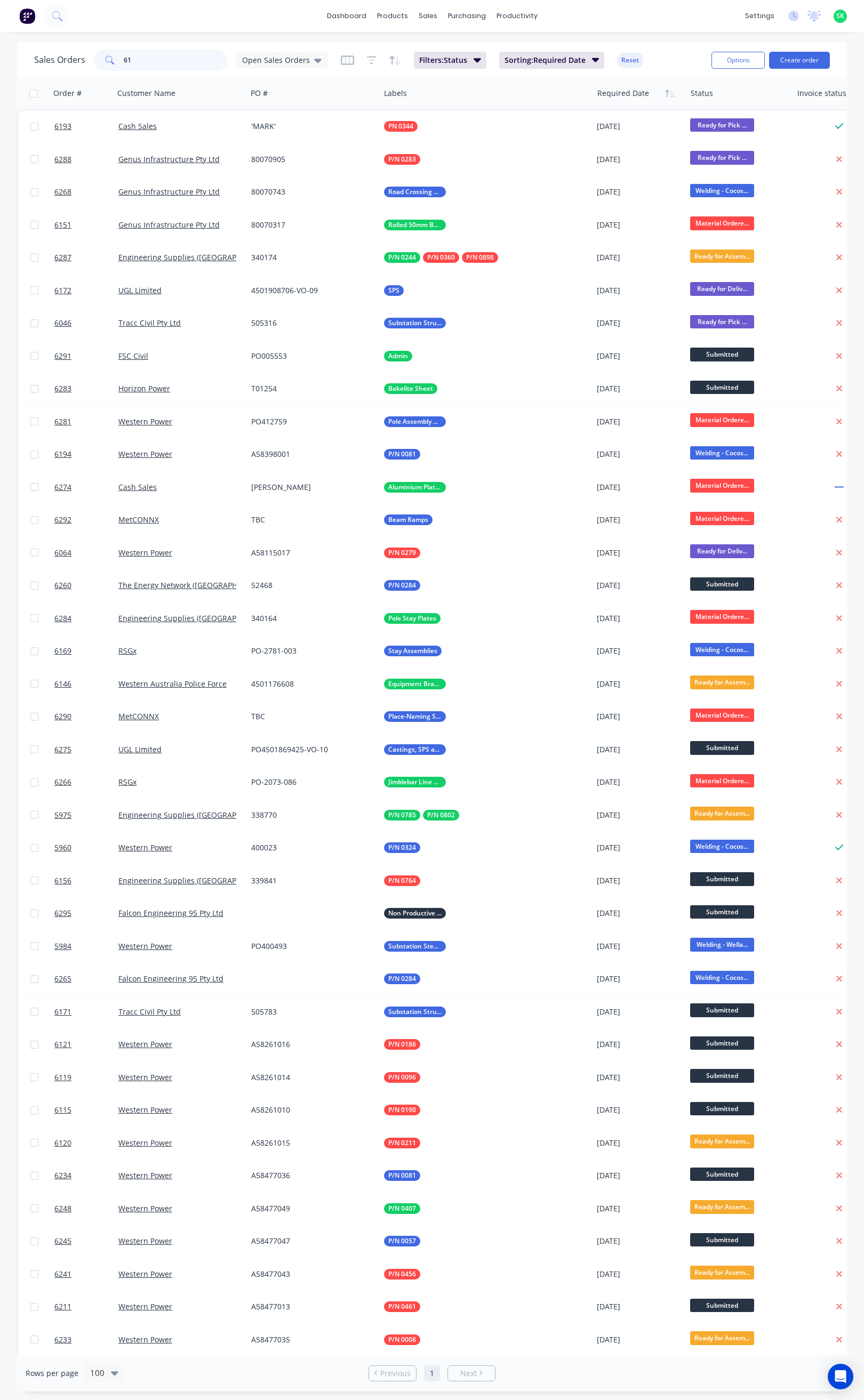 This screenshot has height=1400, width=864. Describe the element at coordinates (311, 388) in the screenshot. I see `div: T01254` at that location.